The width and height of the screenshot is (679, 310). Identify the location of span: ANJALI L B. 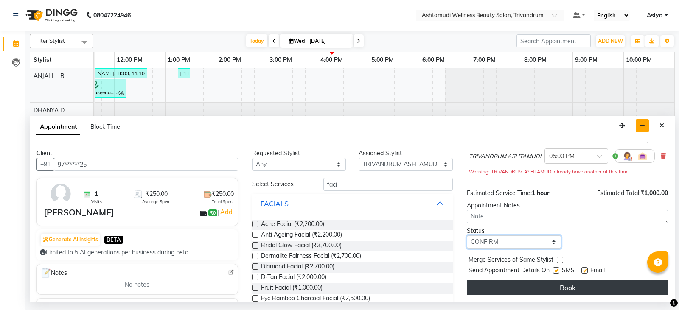
(49, 76).